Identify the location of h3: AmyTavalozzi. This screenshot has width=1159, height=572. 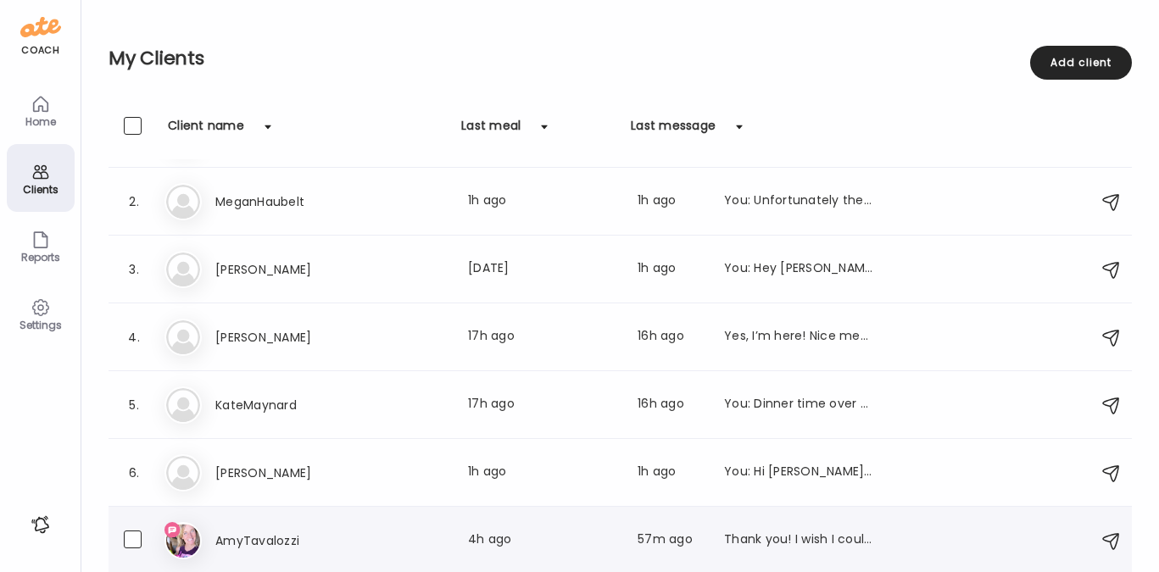
(290, 541).